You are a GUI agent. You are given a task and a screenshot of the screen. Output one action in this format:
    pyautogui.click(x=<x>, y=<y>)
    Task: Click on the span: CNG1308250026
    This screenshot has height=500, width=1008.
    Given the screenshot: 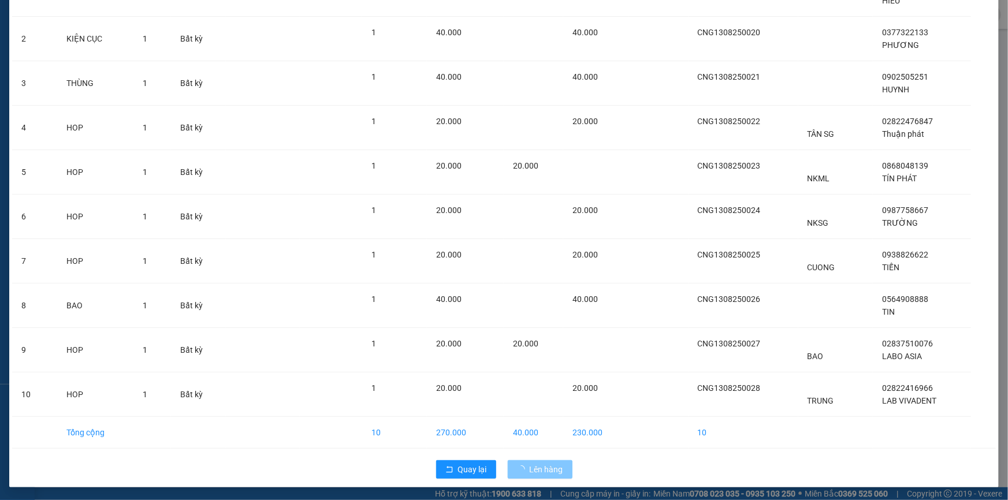 What is the action you would take?
    pyautogui.click(x=729, y=299)
    